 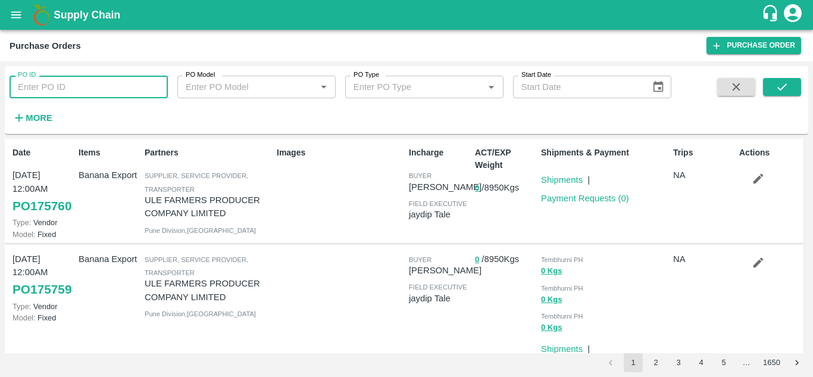 I want to click on button: Go to next page, so click(x=797, y=363).